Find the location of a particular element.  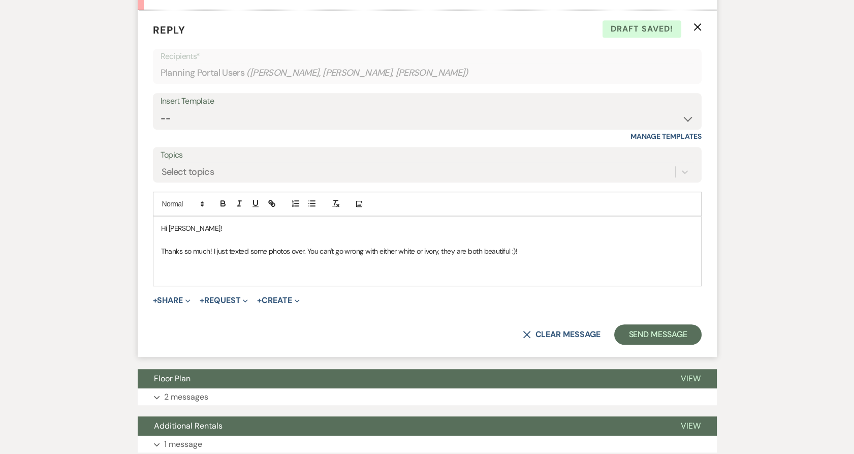

div: Insert Template is located at coordinates (427, 101).